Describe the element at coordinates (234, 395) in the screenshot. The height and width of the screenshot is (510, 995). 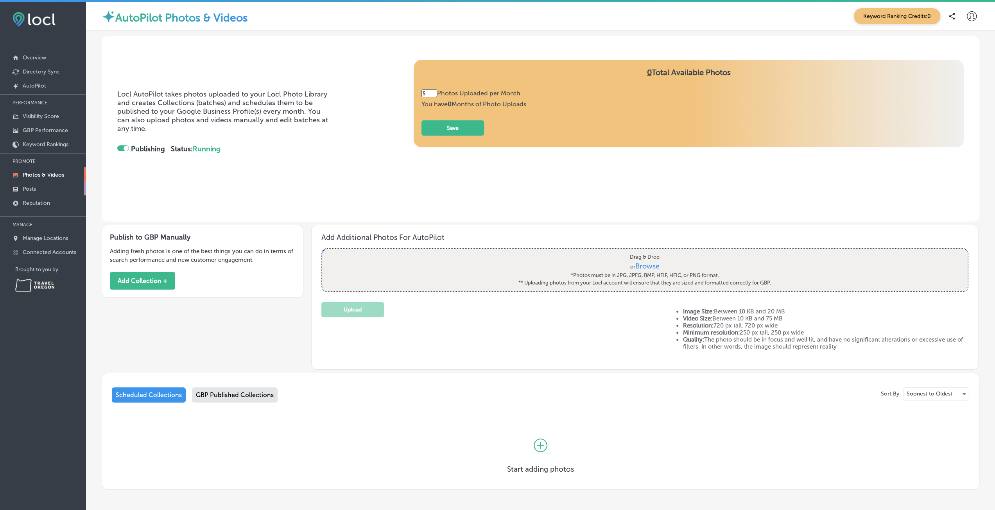
I see `div: GBP Published Collections` at that location.